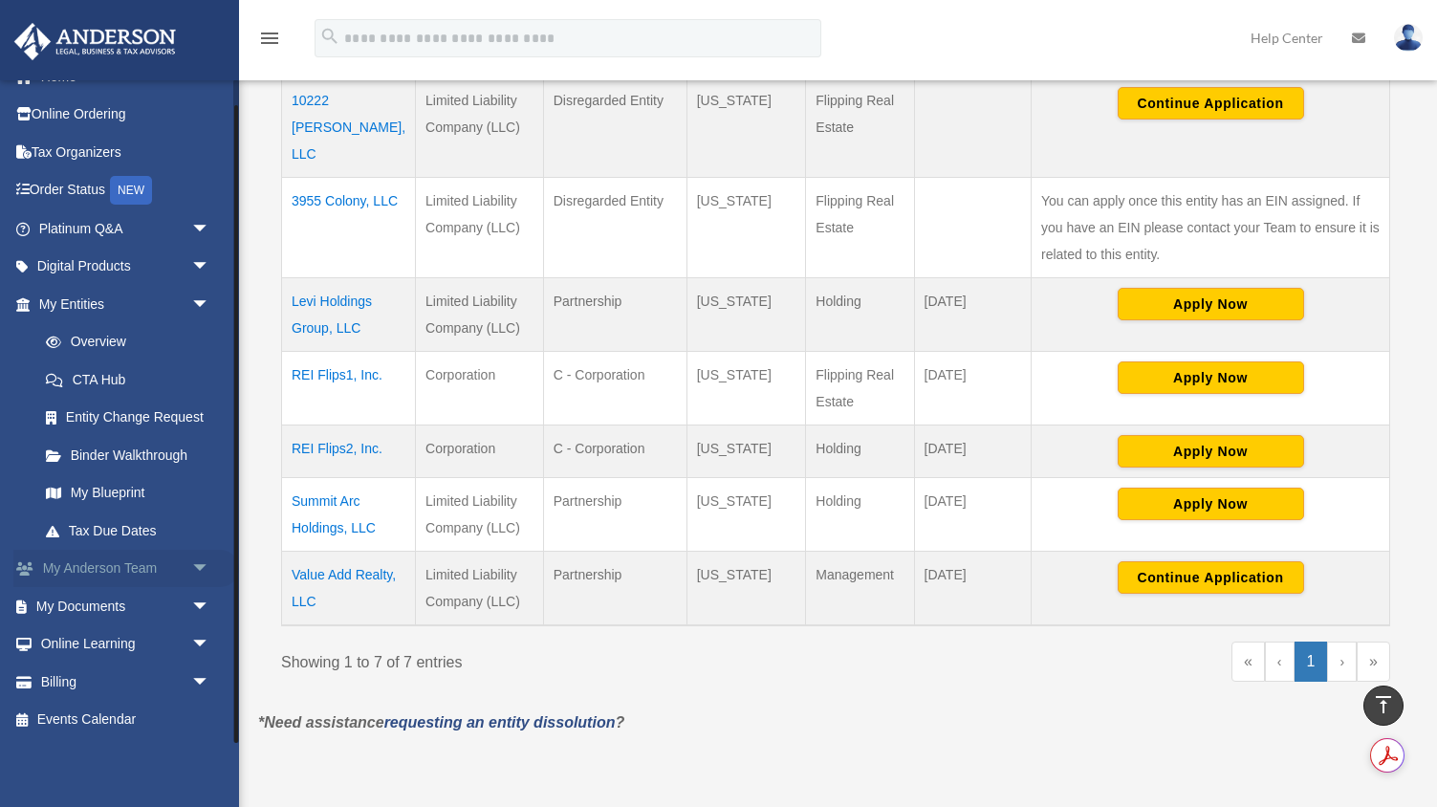 Image resolution: width=1437 pixels, height=807 pixels. I want to click on div: NEW, so click(131, 190).